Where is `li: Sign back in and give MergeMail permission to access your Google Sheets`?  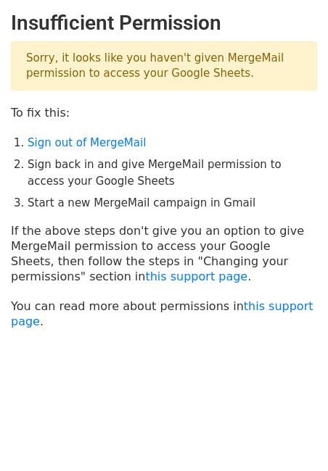 li: Sign back in and give MergeMail permission to access your Google Sheets is located at coordinates (172, 173).